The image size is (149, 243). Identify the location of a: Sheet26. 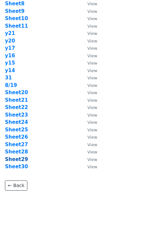
(16, 137).